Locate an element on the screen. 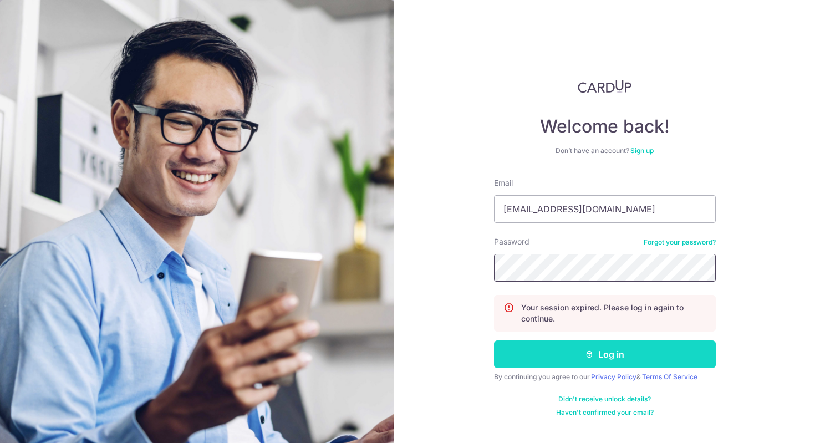 The width and height of the screenshot is (815, 443). input: Enter your Email is located at coordinates (605, 209).